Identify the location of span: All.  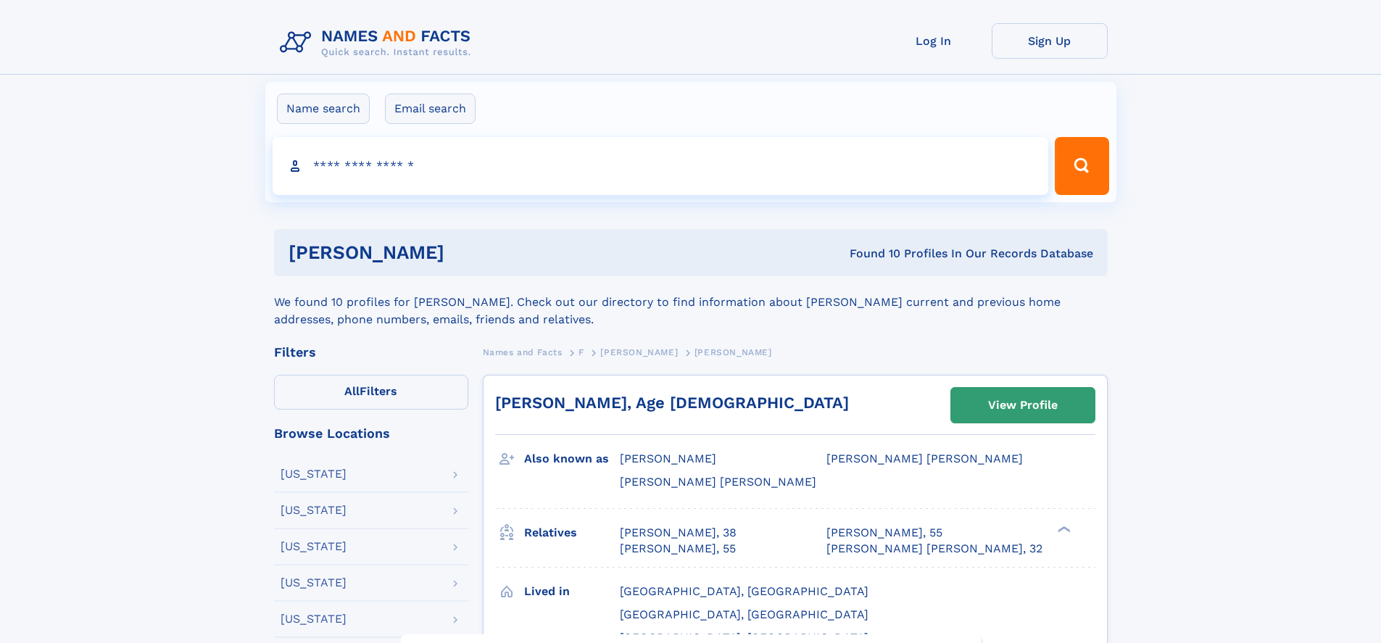
(352, 391).